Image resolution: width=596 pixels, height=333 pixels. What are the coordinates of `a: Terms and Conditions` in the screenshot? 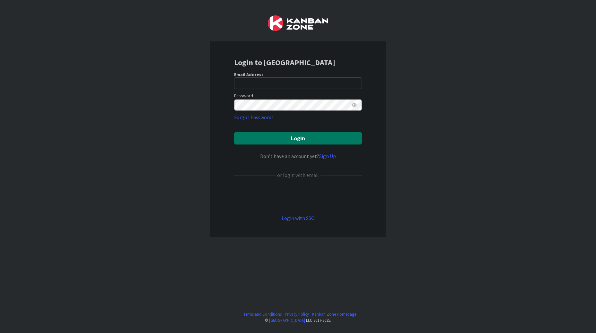 It's located at (262, 314).